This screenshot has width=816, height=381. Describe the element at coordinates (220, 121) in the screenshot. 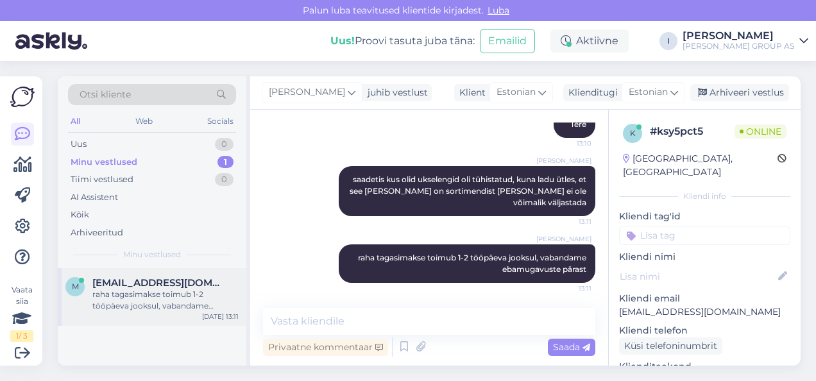

I see `div: Socials` at that location.